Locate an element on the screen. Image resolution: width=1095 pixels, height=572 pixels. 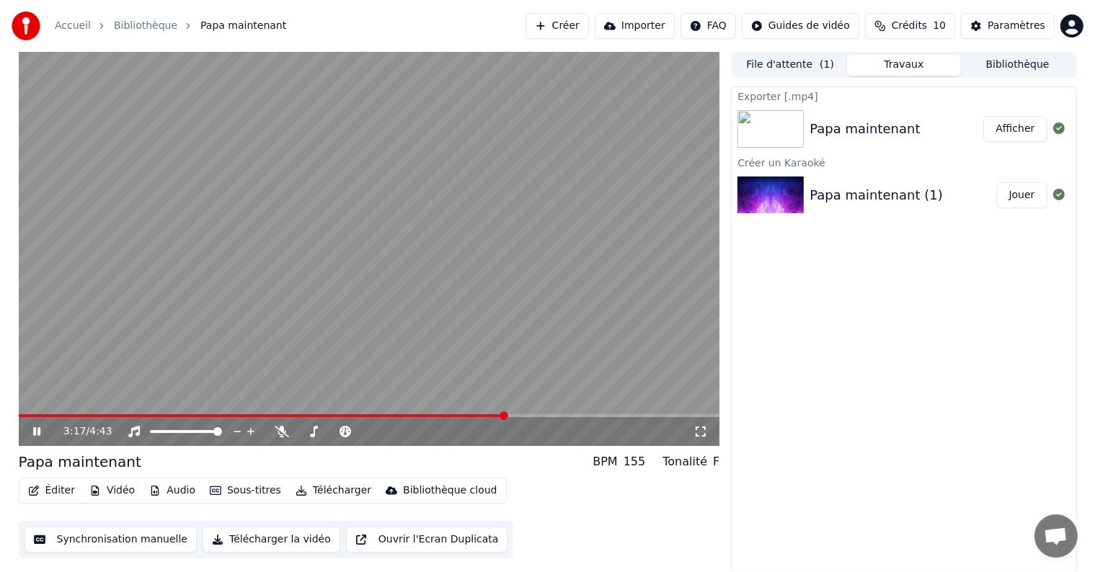
a: Ouvrir le chat is located at coordinates (1056, 536).